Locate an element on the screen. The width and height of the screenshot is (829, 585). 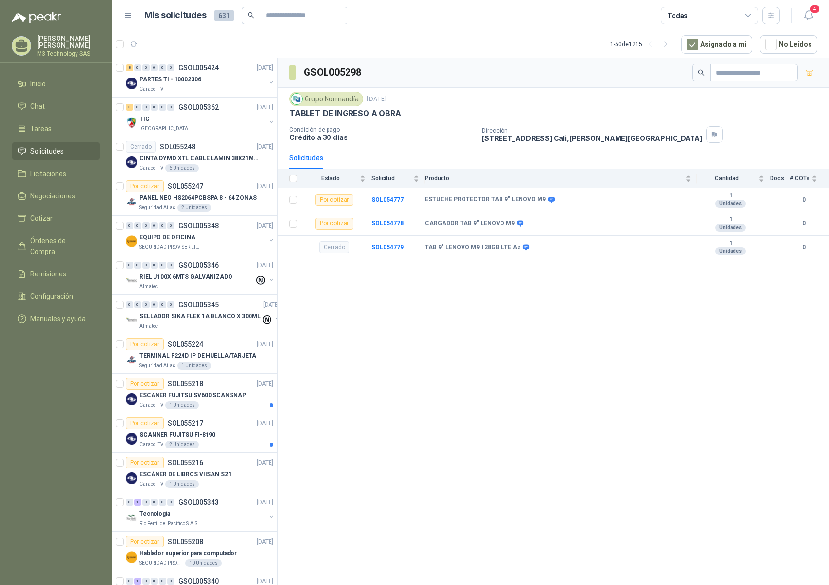
b: CARGADOR TAB 9" LENOVO M9 is located at coordinates (470, 224).